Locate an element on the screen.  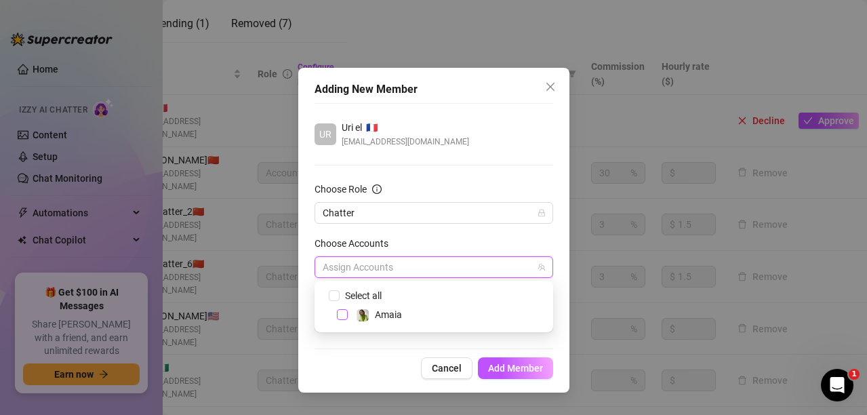
span: Amaia is located at coordinates (388, 314).